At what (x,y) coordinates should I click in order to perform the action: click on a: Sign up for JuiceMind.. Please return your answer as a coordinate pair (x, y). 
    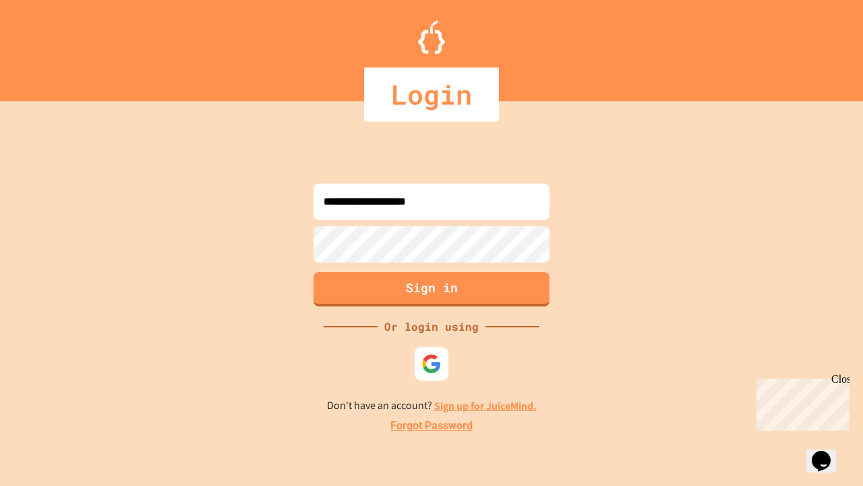
    Looking at the image, I should click on (486, 405).